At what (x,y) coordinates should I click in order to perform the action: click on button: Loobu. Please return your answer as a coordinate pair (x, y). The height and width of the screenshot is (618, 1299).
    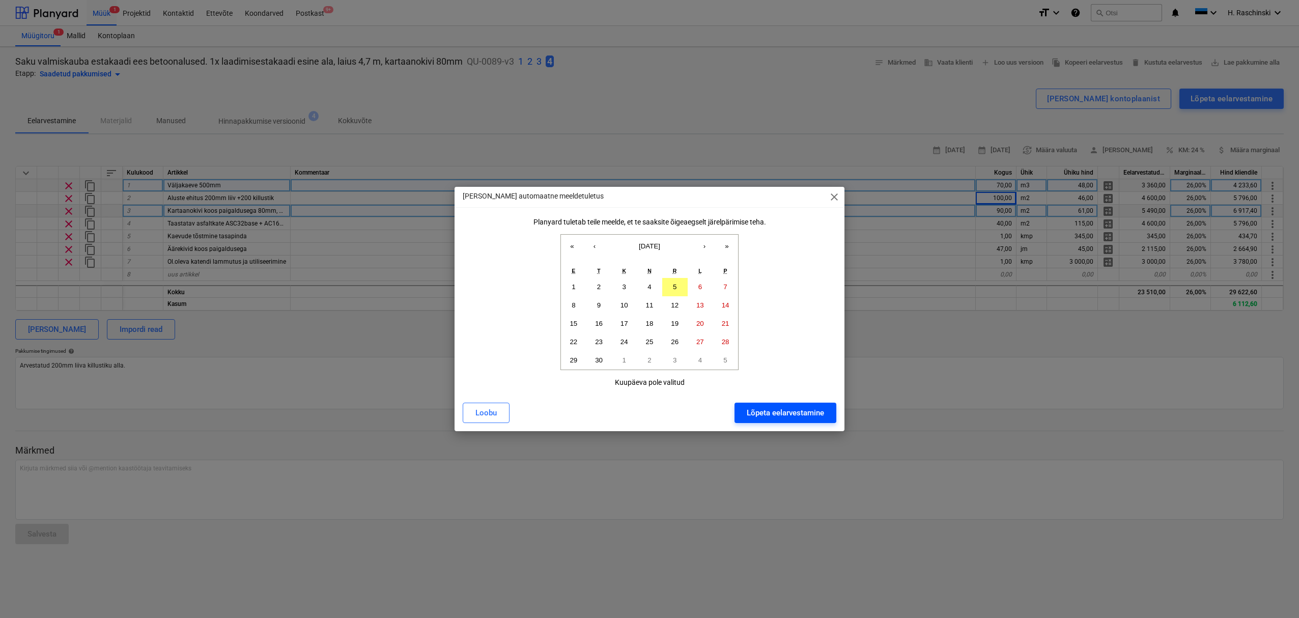
    Looking at the image, I should click on (486, 413).